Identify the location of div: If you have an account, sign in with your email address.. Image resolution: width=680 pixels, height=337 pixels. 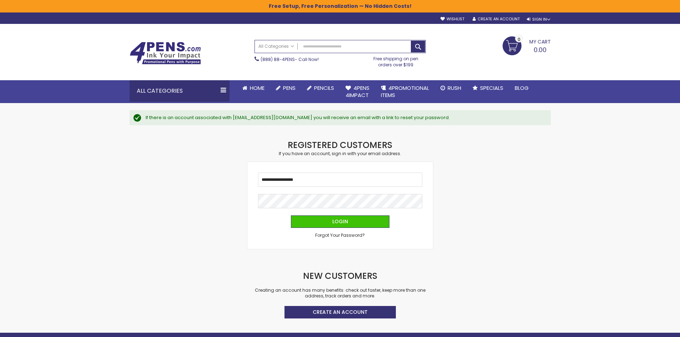
(340, 154).